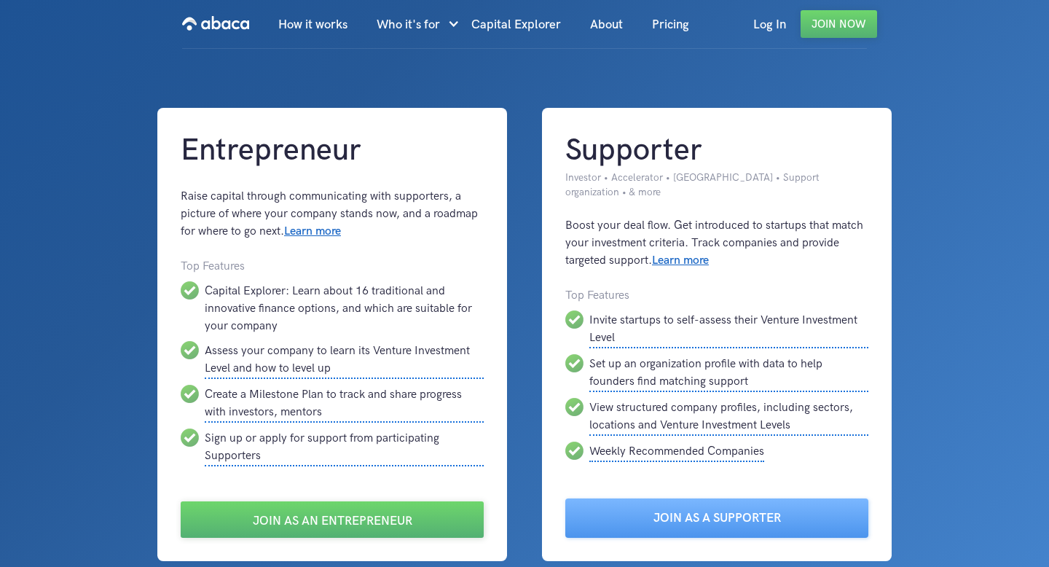 This screenshot has width=1049, height=567. I want to click on div: Raise capital through communicating with supporters, a picture of where your company stands now, ..., so click(332, 214).